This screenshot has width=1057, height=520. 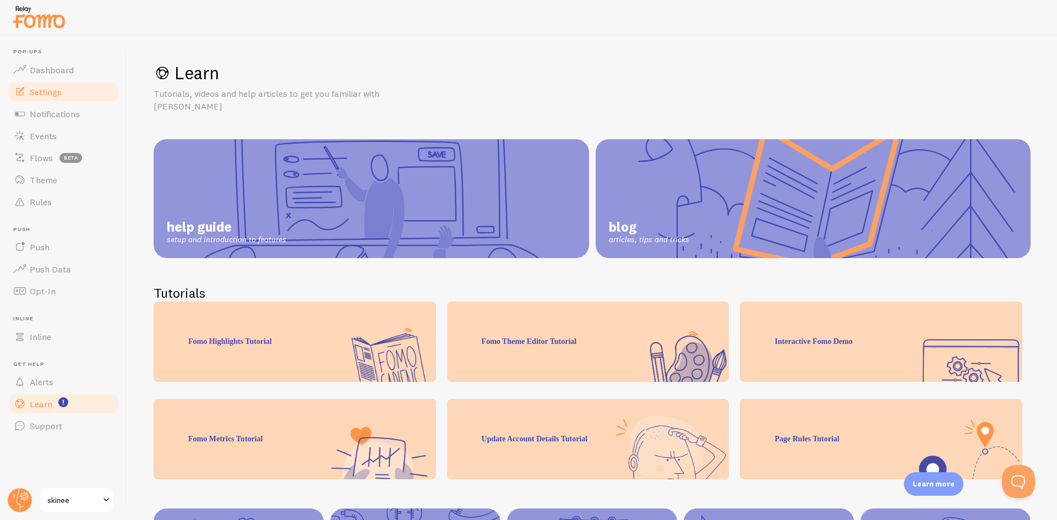 I want to click on a: Learn, so click(x=63, y=404).